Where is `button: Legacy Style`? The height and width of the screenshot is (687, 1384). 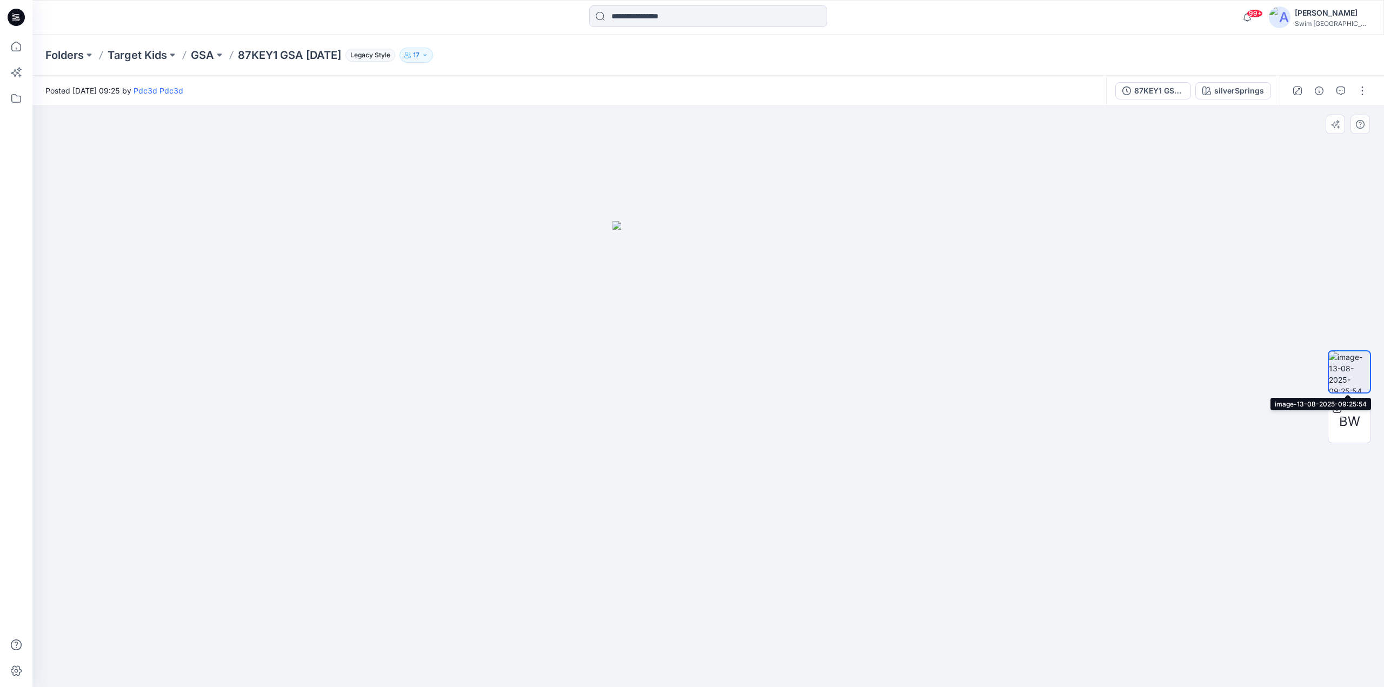 button: Legacy Style is located at coordinates (368, 55).